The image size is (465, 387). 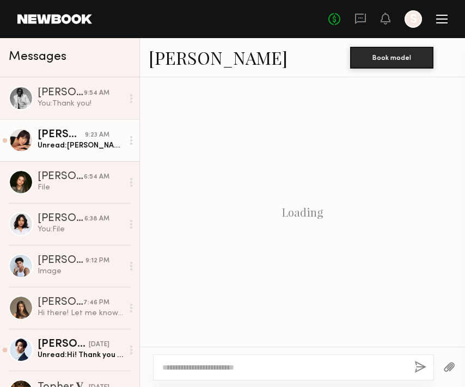 I want to click on button: Book model, so click(x=391, y=58).